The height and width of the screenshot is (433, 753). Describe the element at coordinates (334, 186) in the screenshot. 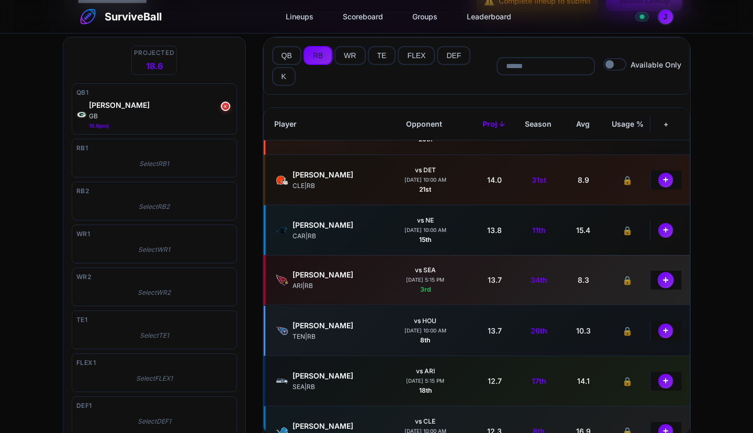

I see `div: CLE | RB` at that location.